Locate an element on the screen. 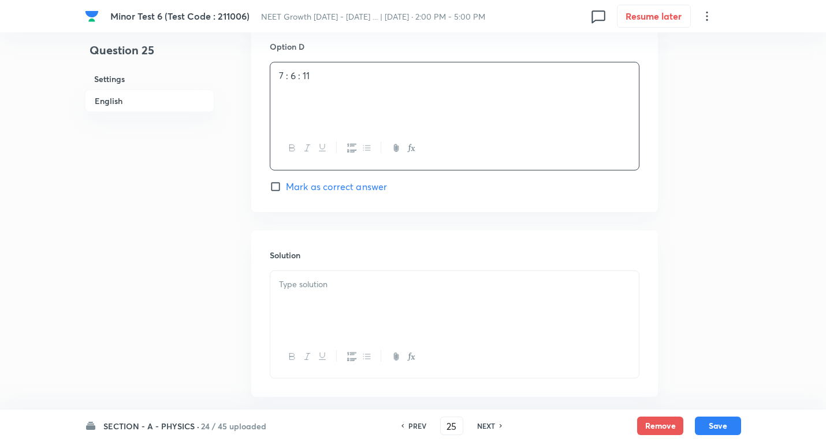 Image resolution: width=826 pixels, height=442 pixels. h4: Question 25 is located at coordinates (150, 55).